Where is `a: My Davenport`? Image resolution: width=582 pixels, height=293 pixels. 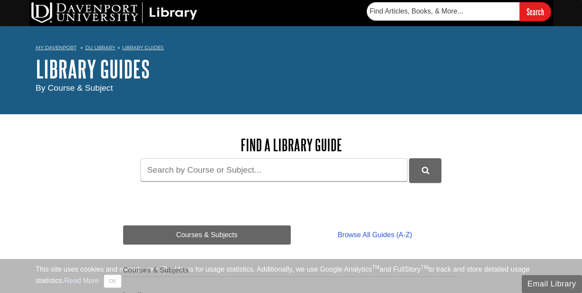 a: My Davenport is located at coordinates (56, 48).